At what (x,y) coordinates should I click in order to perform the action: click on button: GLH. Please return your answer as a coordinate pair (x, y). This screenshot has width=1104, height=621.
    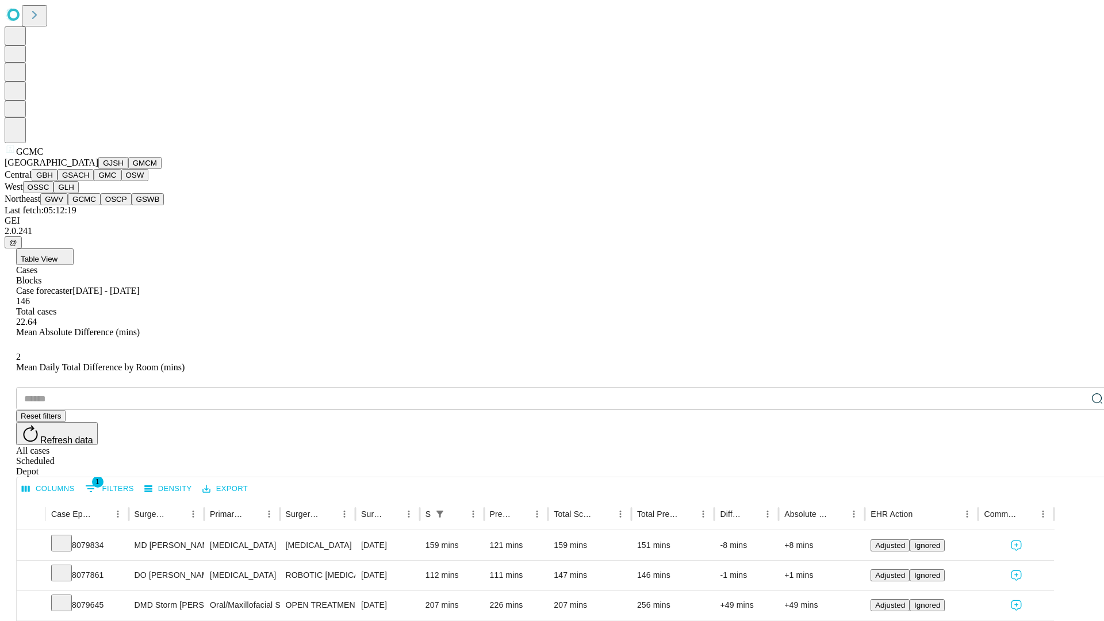
    Looking at the image, I should click on (66, 187).